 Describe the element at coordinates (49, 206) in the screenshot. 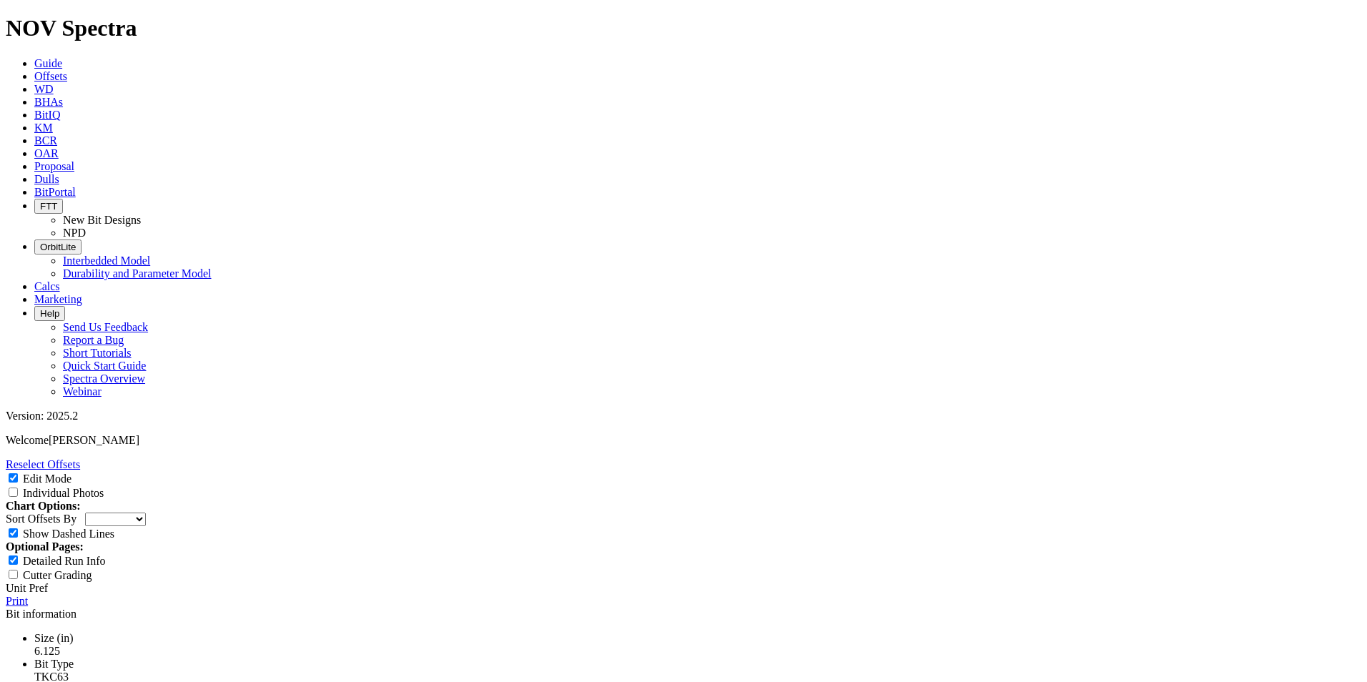

I see `button: FTT` at that location.